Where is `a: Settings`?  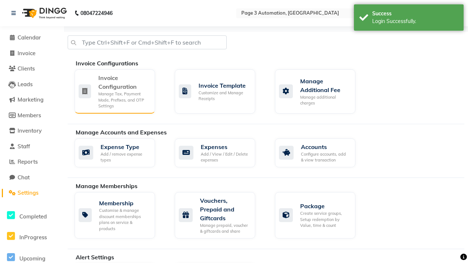
a: Settings is located at coordinates (32, 193).